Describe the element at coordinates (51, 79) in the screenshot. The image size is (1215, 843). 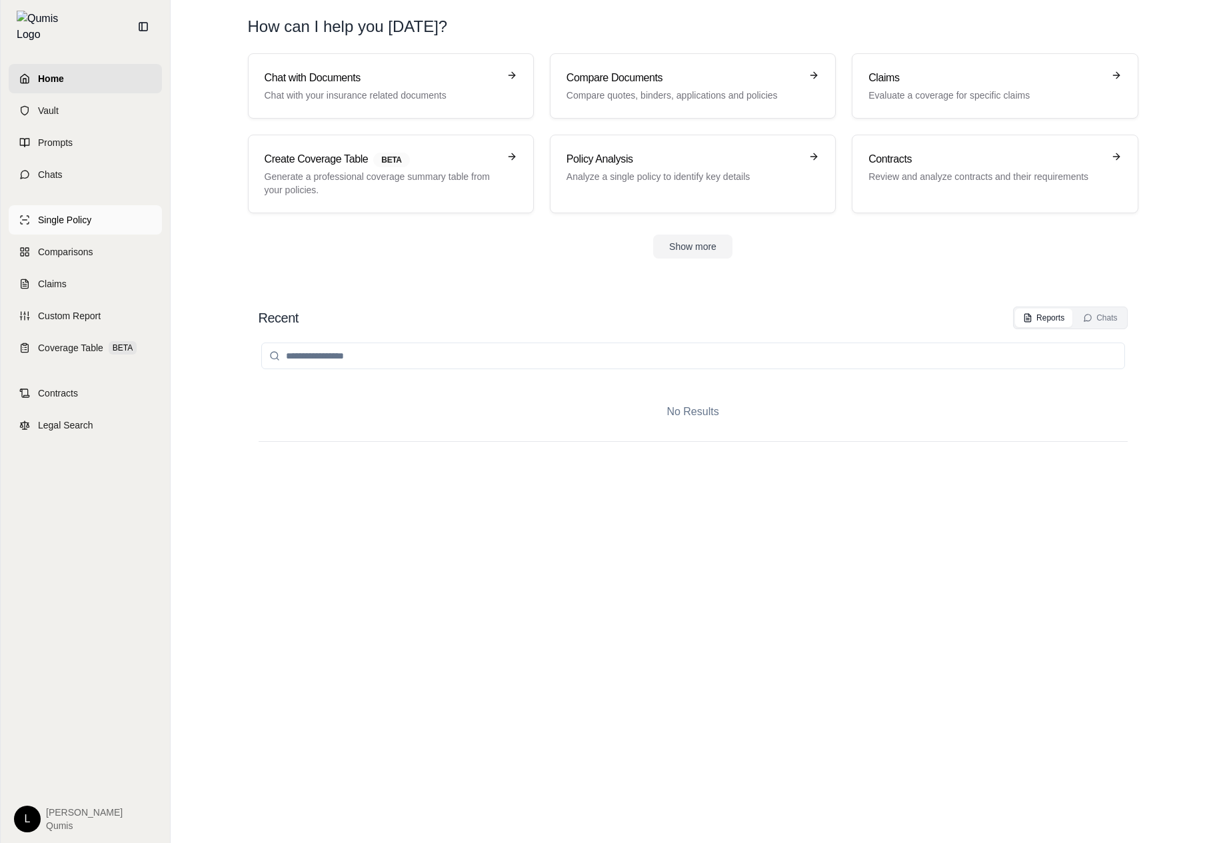
I see `span: Home` at that location.